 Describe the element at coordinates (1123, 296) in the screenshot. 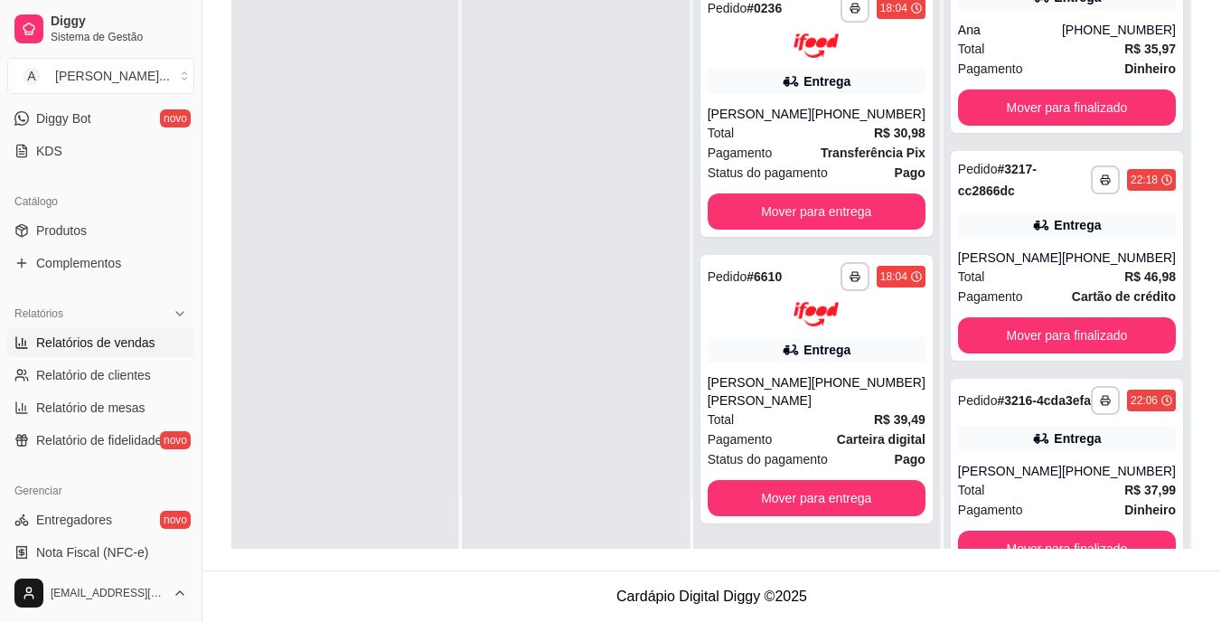

I see `strong: Cartão de crédito` at that location.